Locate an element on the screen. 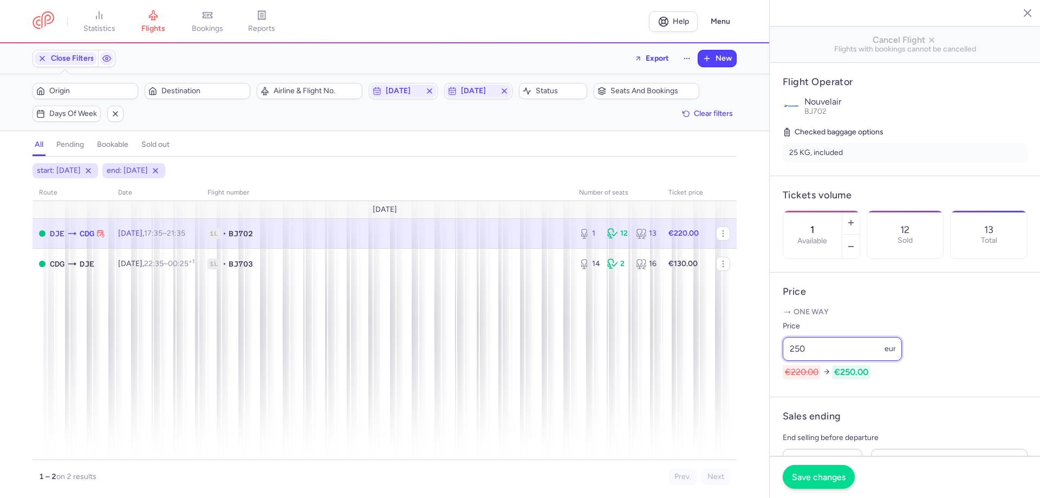 This screenshot has width=1040, height=498. button: Origin is located at coordinates (85, 91).